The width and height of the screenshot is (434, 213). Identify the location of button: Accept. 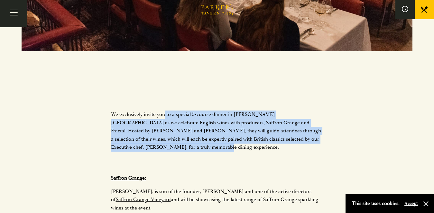
(411, 203).